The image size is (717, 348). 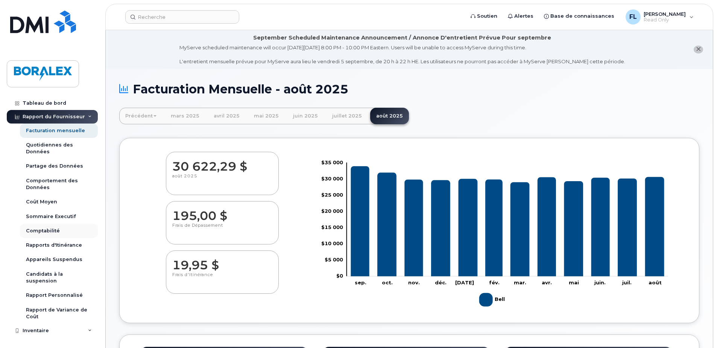 What do you see at coordinates (185, 116) in the screenshot?
I see `a: mars 2025` at bounding box center [185, 116].